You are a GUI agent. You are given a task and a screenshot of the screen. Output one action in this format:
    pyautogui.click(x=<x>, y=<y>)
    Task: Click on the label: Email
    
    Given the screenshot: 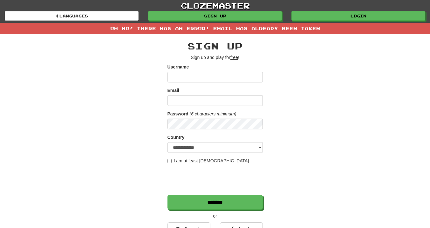 What is the action you would take?
    pyautogui.click(x=173, y=91)
    